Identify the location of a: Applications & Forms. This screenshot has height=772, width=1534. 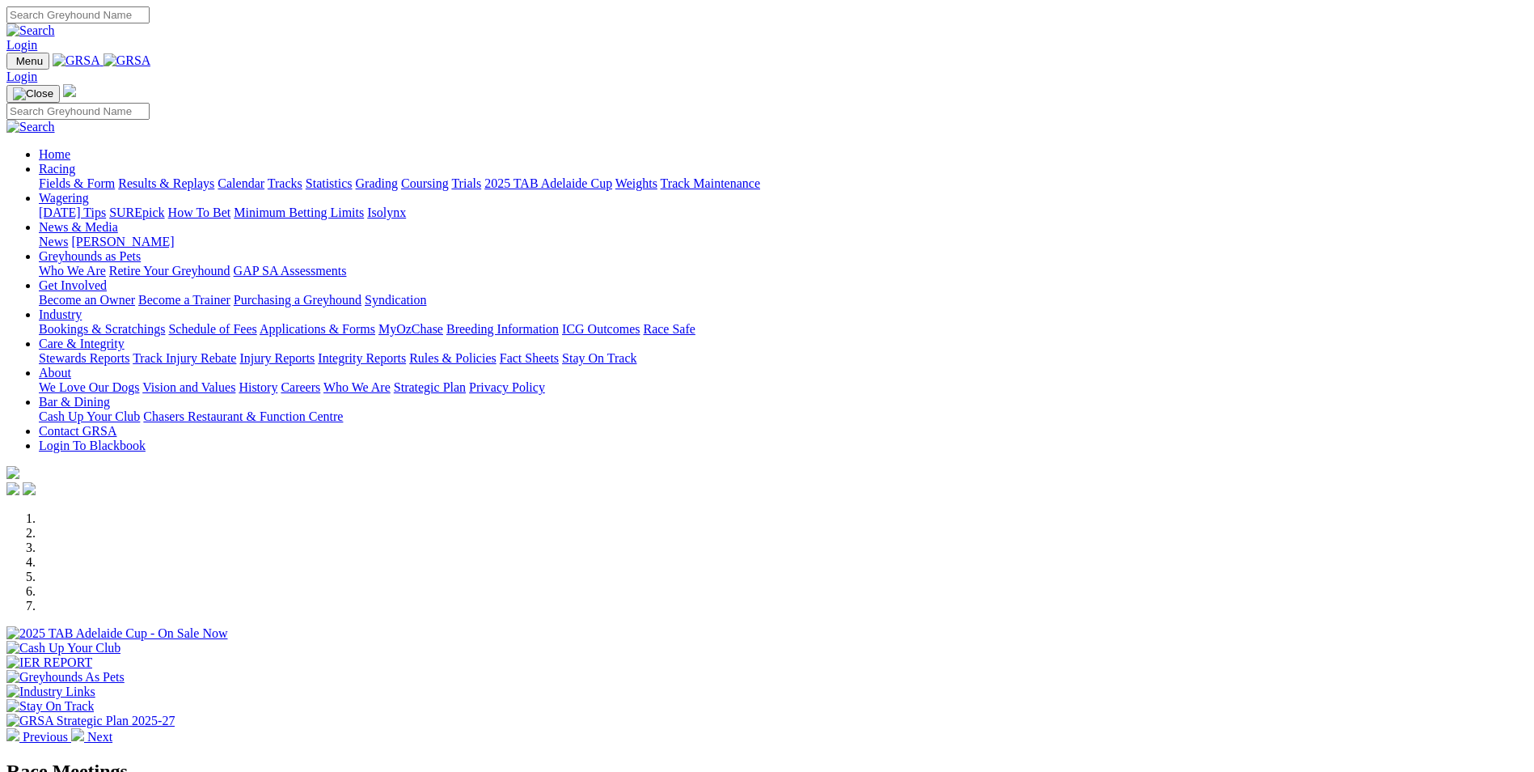
(317, 328).